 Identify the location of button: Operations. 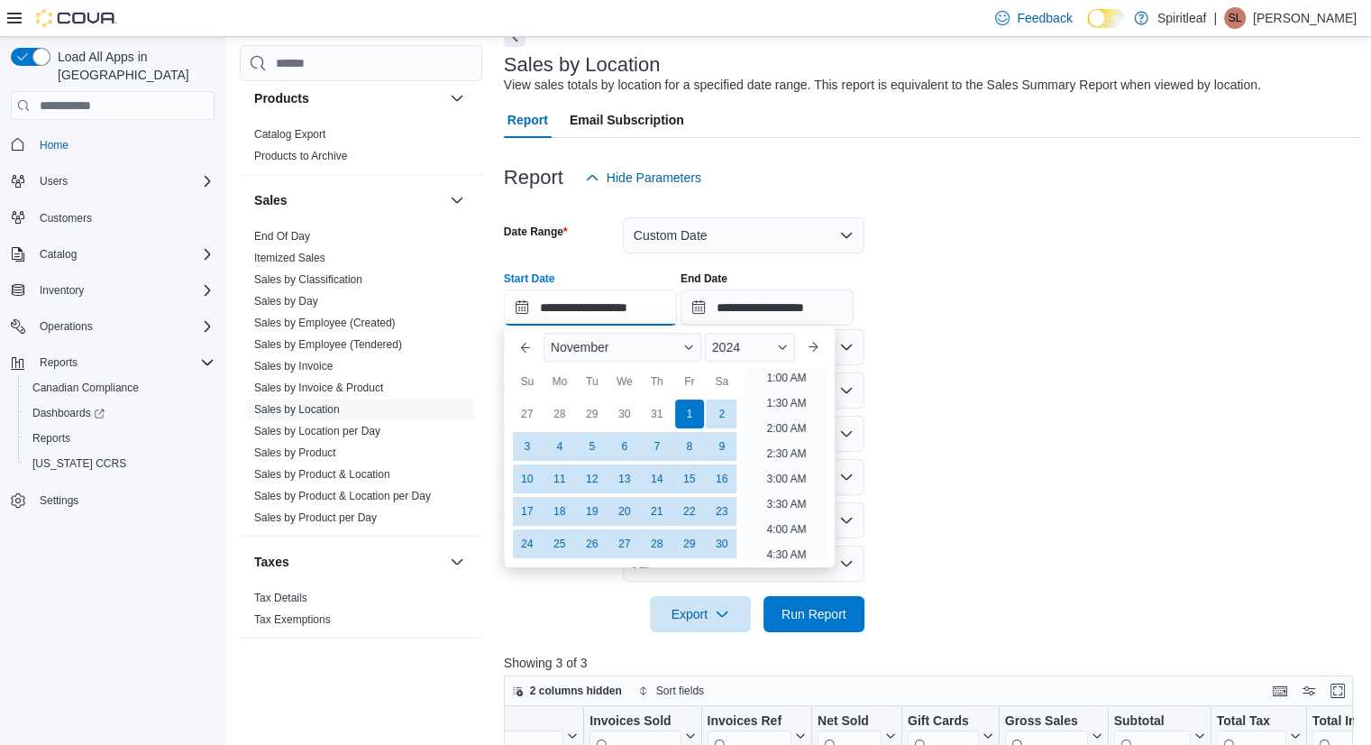
(66, 326).